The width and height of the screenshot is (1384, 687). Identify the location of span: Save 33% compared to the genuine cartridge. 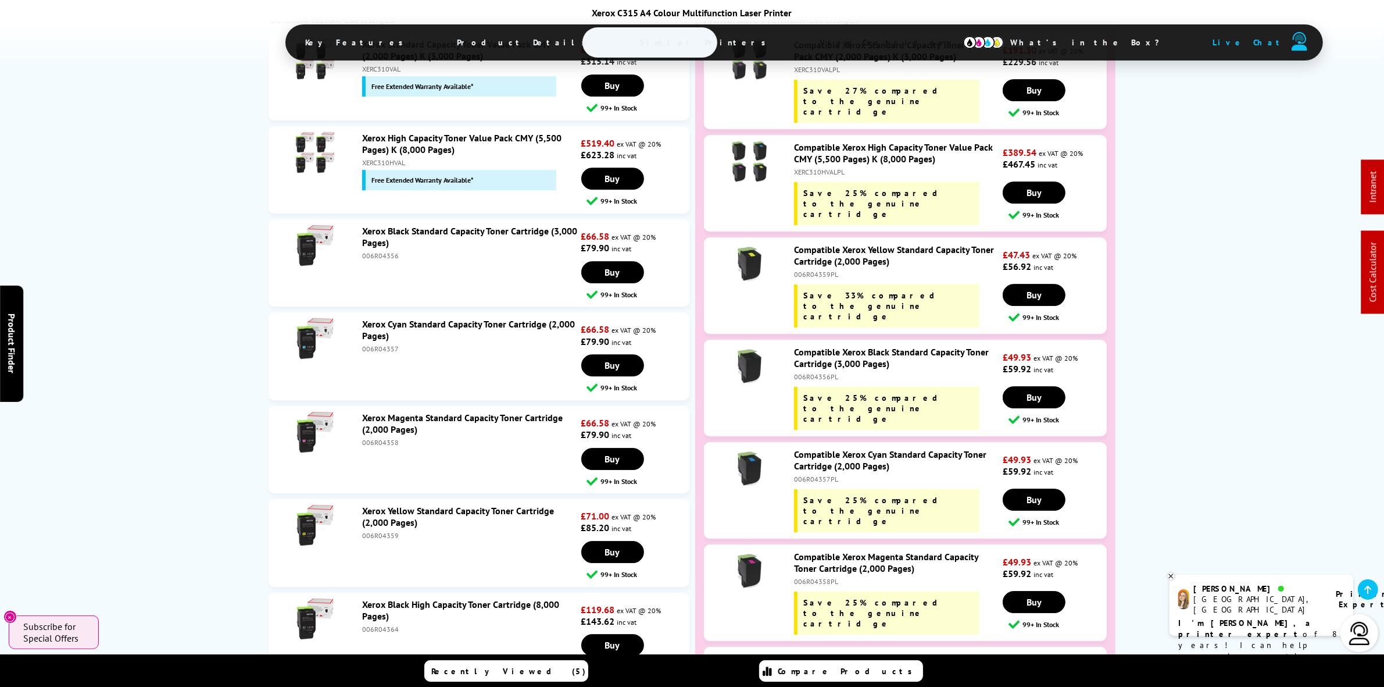
(875, 306).